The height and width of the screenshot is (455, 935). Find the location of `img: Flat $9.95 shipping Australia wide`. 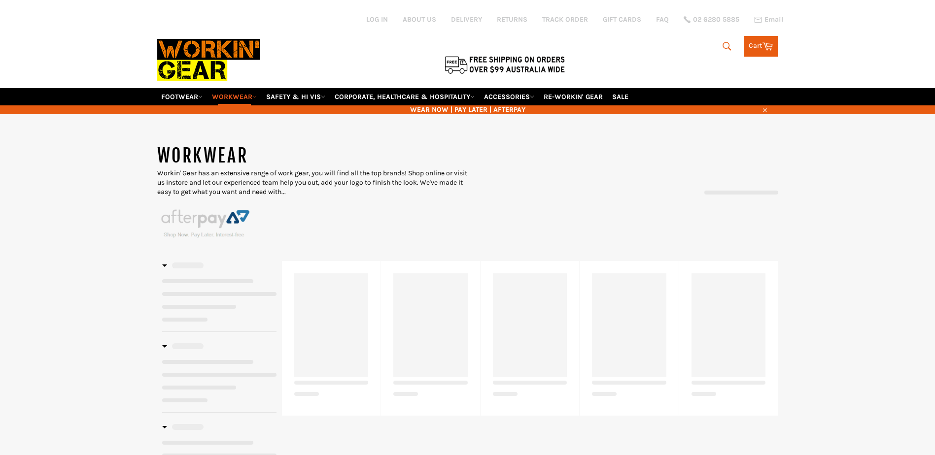

img: Flat $9.95 shipping Australia wide is located at coordinates (505, 65).